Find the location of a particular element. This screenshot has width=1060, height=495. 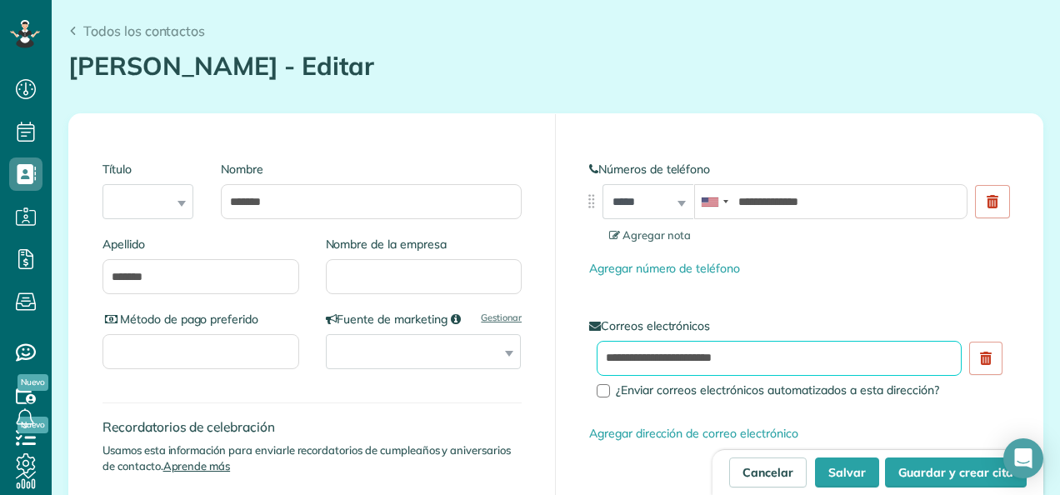

font: Usamos esta información para enviarle recordatorios de cumpleaños y aniversarios de contacto. is located at coordinates (307, 458).